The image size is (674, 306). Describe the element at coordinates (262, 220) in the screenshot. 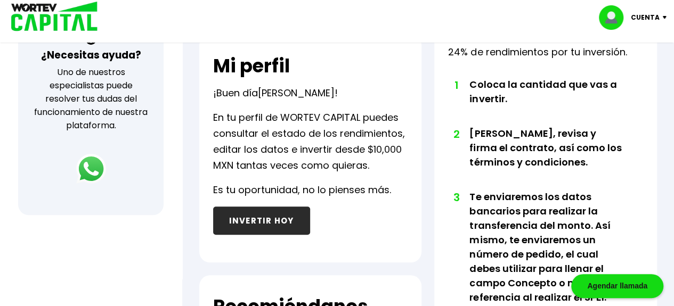

I see `button: INVERTIR HOY` at that location.